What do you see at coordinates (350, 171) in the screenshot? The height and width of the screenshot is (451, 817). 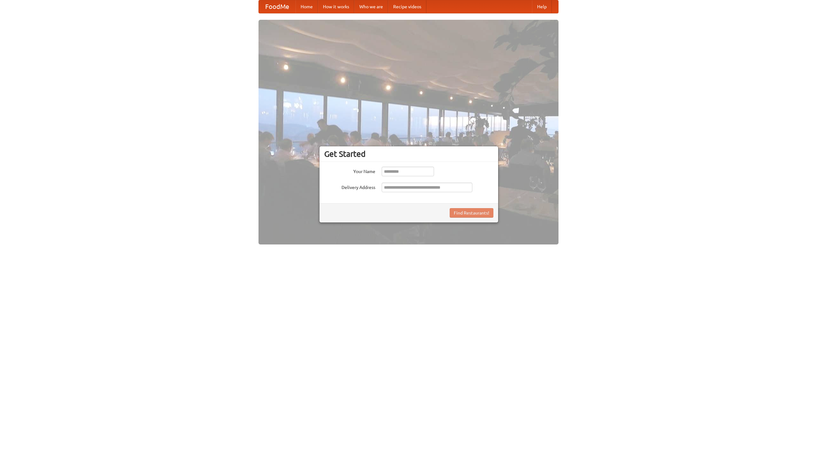 I see `label: Your Name` at bounding box center [350, 171].